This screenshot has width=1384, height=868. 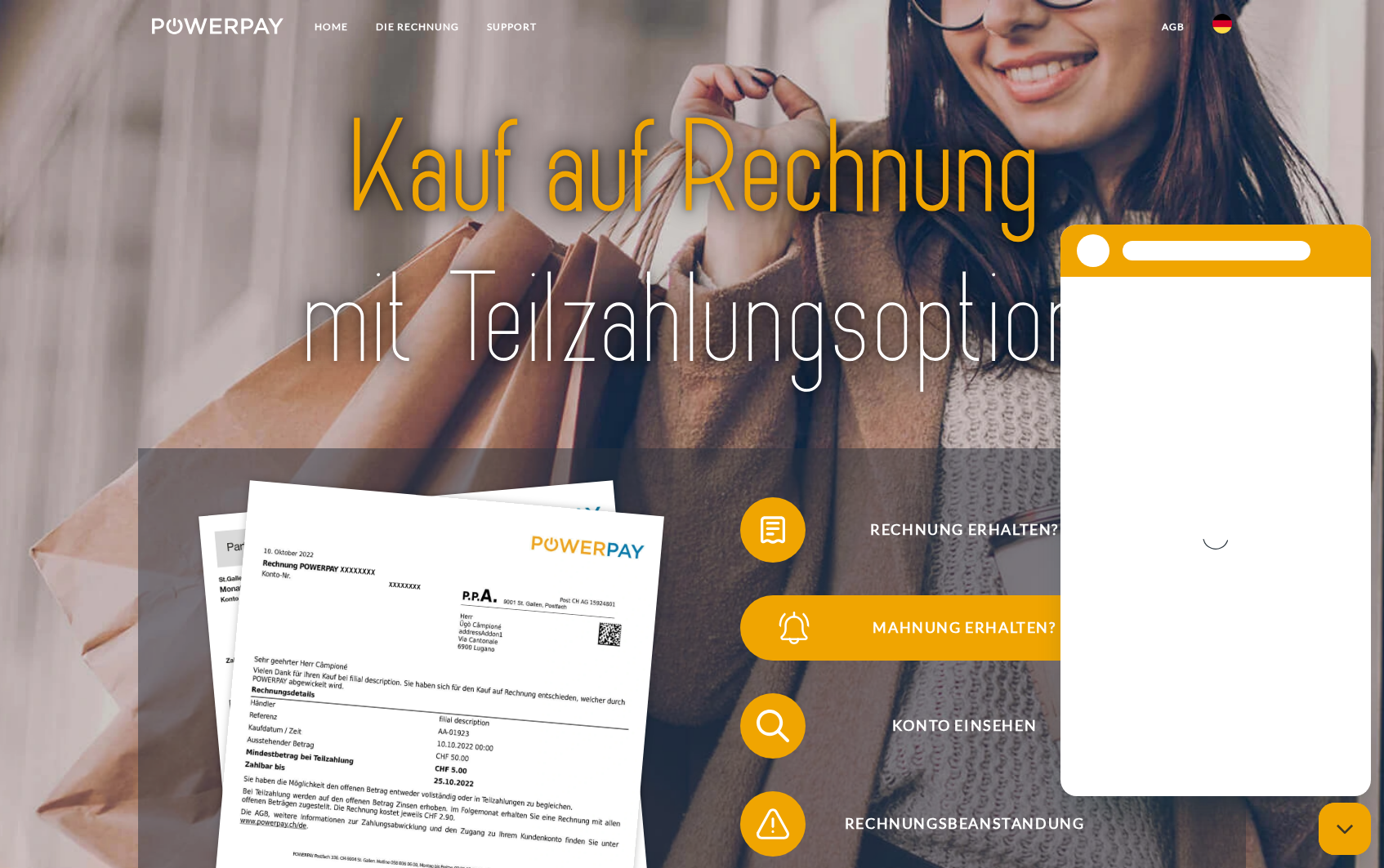 I want to click on a: Konto einsehen, so click(x=953, y=726).